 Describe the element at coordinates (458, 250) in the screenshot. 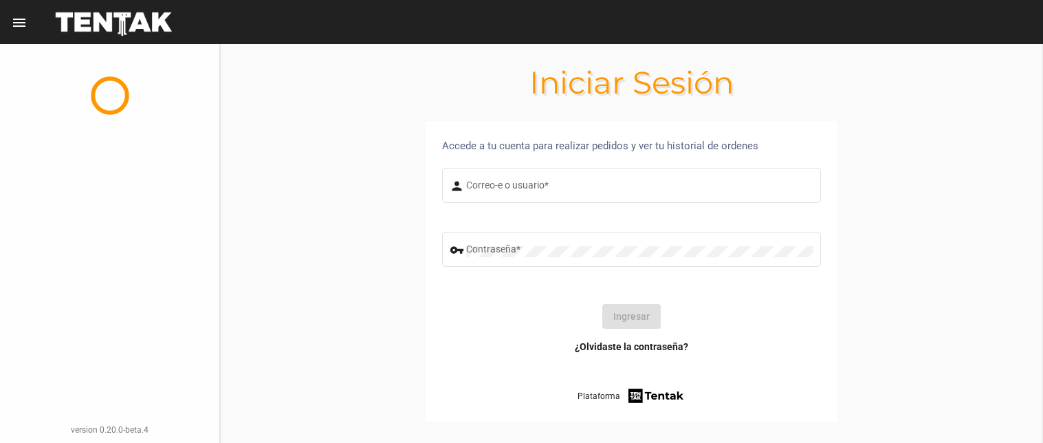

I see `mat-icon: vpn_key` at that location.